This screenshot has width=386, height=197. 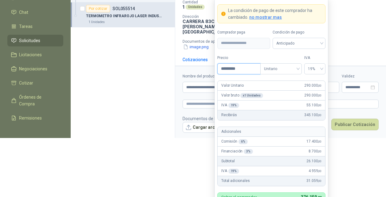 What do you see at coordinates (248, 151) in the screenshot?
I see `div: 3 %` at bounding box center [248, 151].